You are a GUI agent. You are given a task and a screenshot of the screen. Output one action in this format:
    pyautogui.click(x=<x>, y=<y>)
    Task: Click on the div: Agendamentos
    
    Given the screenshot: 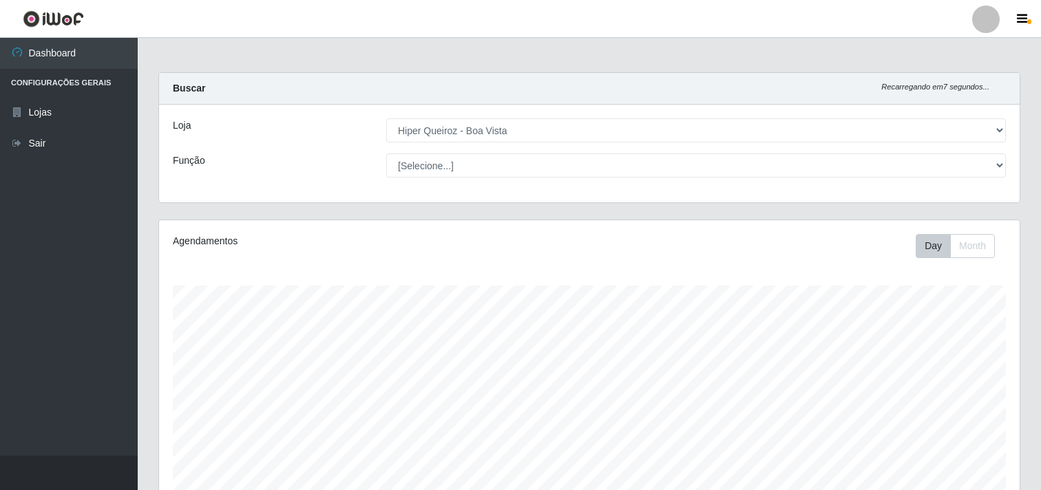 What is the action you would take?
    pyautogui.click(x=340, y=241)
    